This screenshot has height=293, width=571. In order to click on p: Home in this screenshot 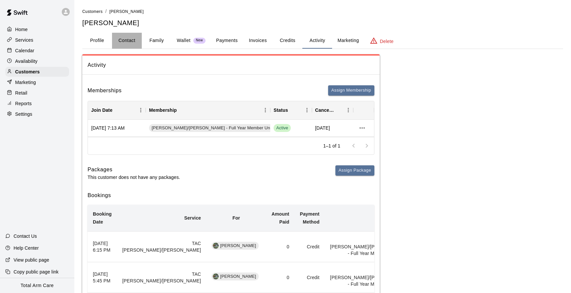, I will do `click(21, 29)`.